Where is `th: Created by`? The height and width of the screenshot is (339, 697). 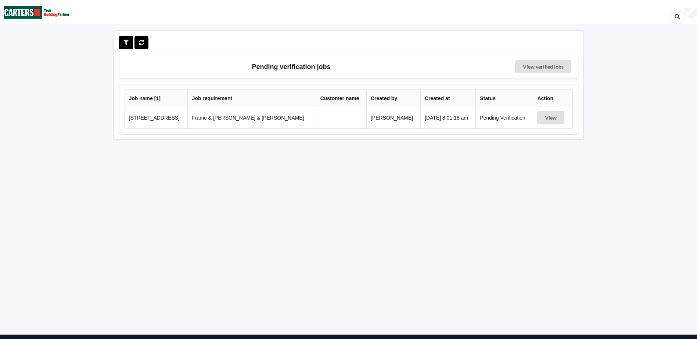
th: Created by is located at coordinates (393, 98).